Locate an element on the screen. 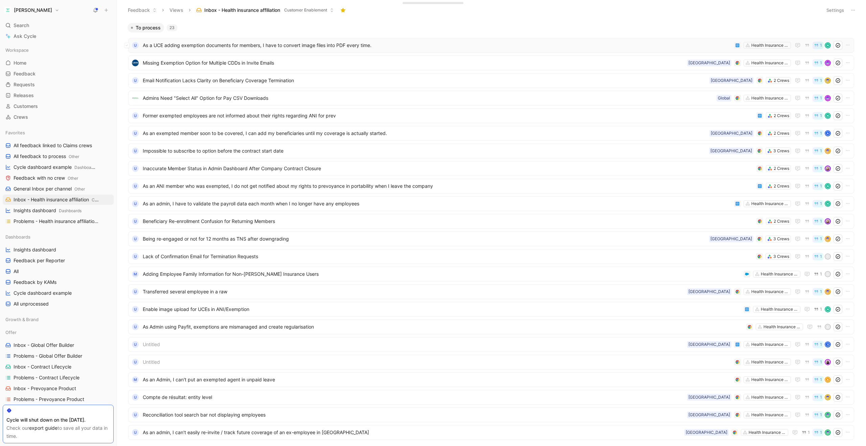 This screenshot has height=446, width=866. span: Growth & Brand is located at coordinates (22, 319).